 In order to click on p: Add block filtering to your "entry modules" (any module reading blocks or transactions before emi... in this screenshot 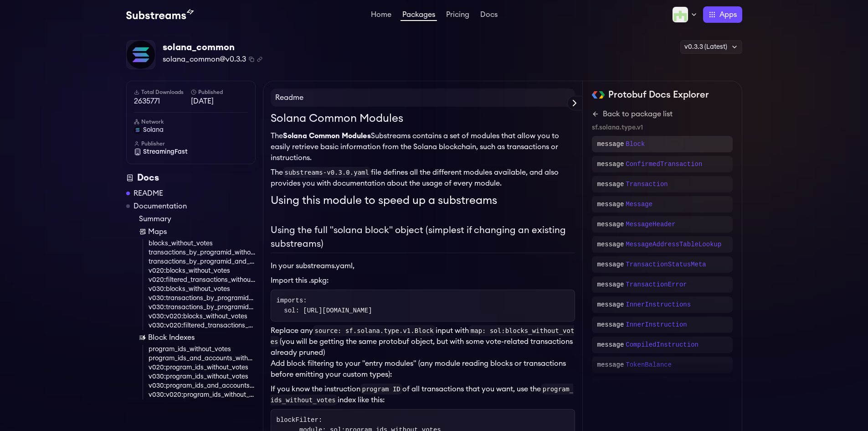, I will do `click(423, 369)`.